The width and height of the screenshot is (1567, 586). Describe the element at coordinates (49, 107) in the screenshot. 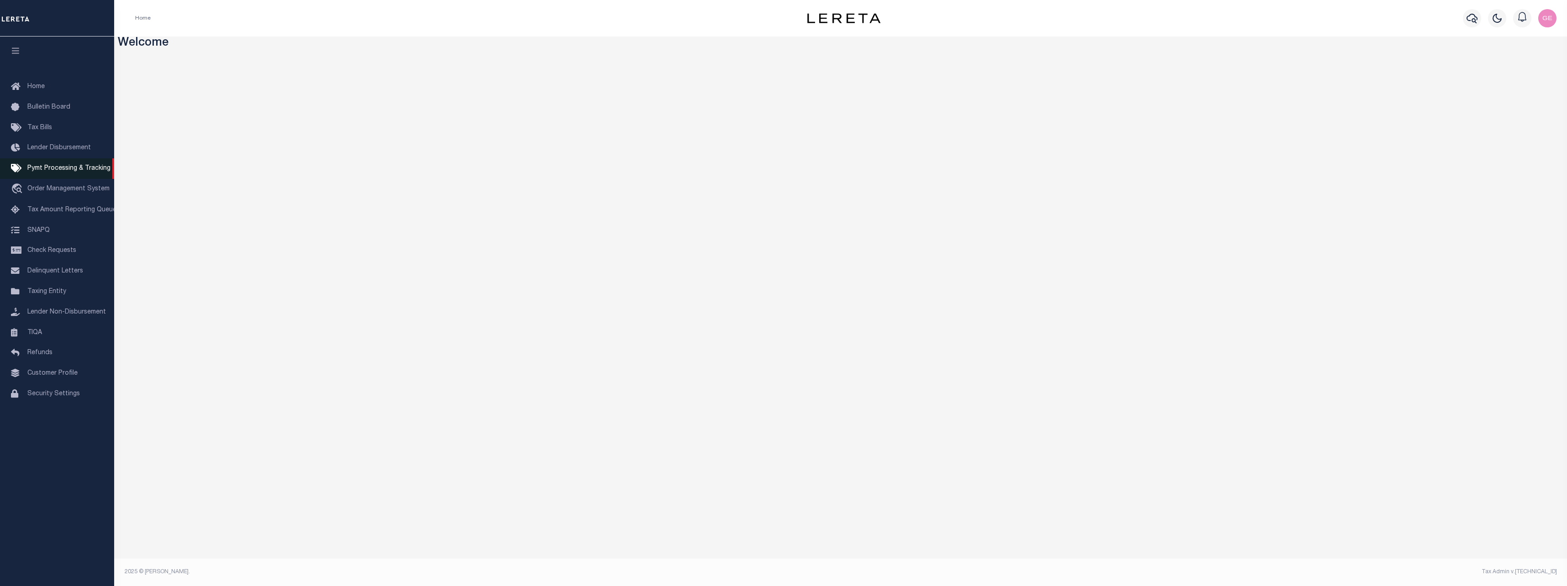

I see `span: Bulletin Board` at that location.